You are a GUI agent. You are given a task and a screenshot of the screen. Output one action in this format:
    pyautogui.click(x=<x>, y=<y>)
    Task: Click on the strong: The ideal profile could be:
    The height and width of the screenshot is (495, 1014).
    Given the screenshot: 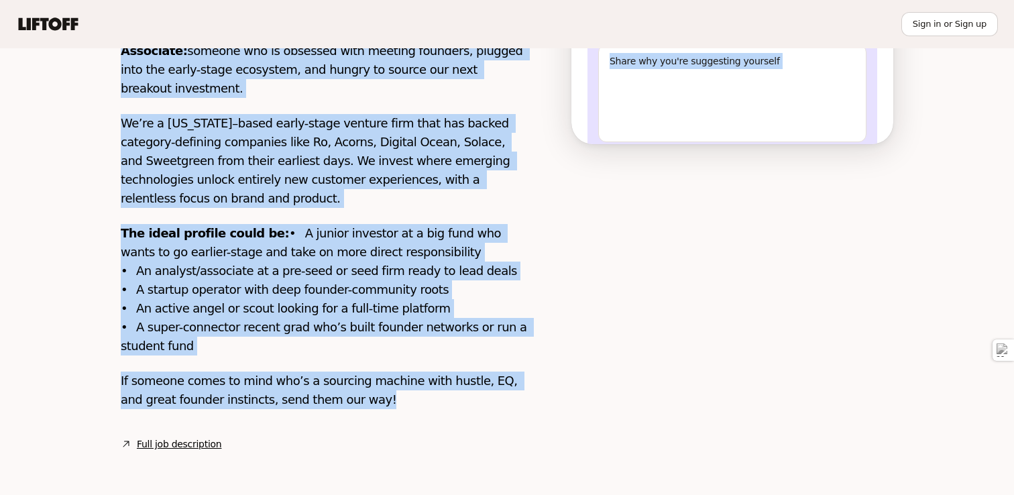 What is the action you would take?
    pyautogui.click(x=204, y=233)
    